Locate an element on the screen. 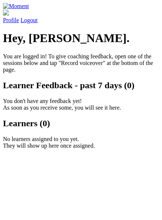  img: Moment is located at coordinates (16, 6).